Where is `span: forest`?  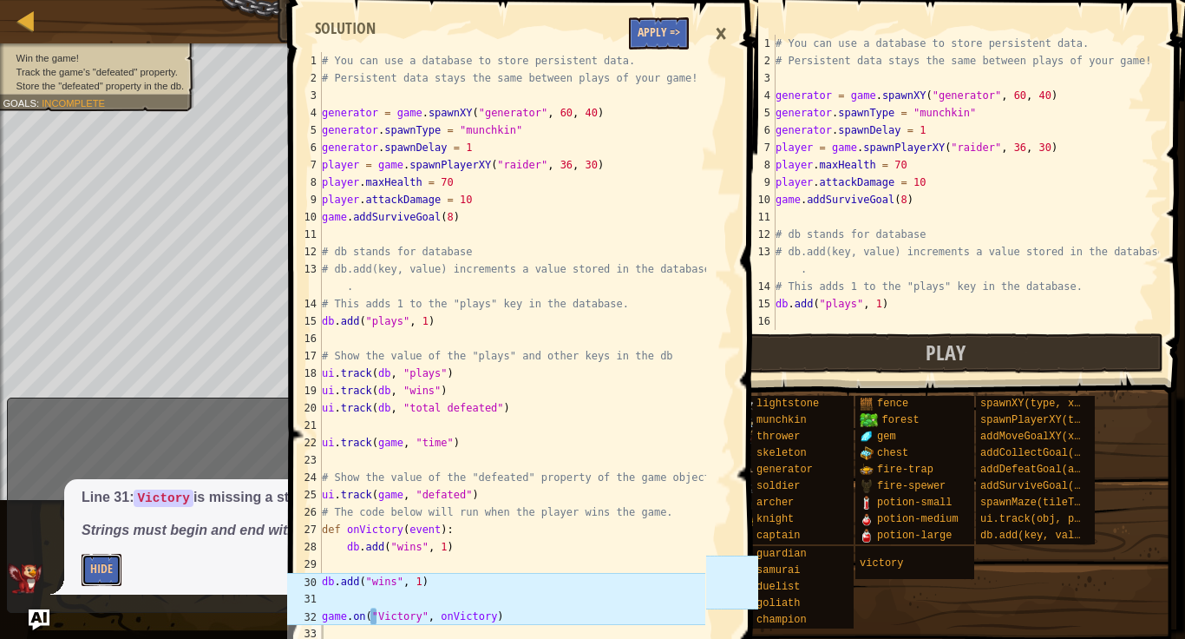
span: forest is located at coordinates (900, 420).